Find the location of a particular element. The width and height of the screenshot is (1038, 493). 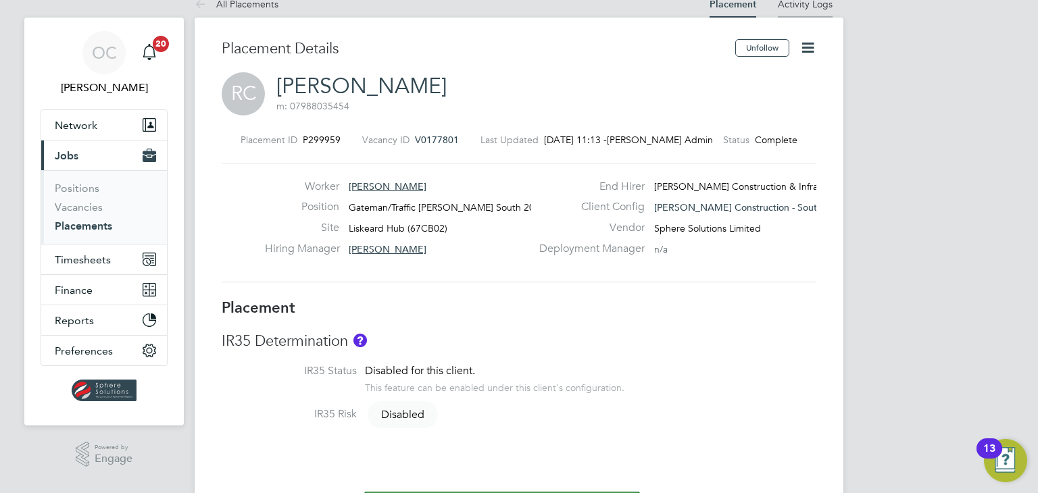

label: Deployment Manager is located at coordinates (588, 249).